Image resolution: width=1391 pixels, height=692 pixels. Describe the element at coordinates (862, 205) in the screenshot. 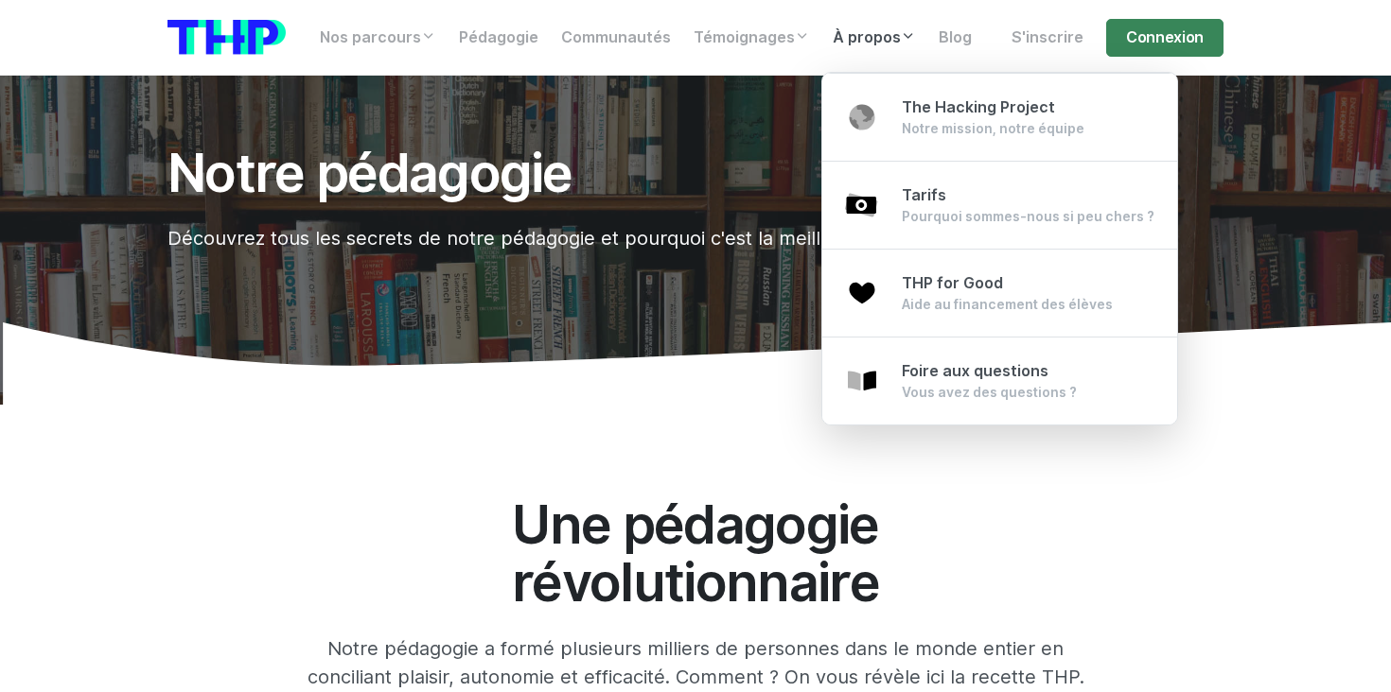

I see `img: money-9ea4723cc1eb9d308b63524c92a724aa.svg` at that location.